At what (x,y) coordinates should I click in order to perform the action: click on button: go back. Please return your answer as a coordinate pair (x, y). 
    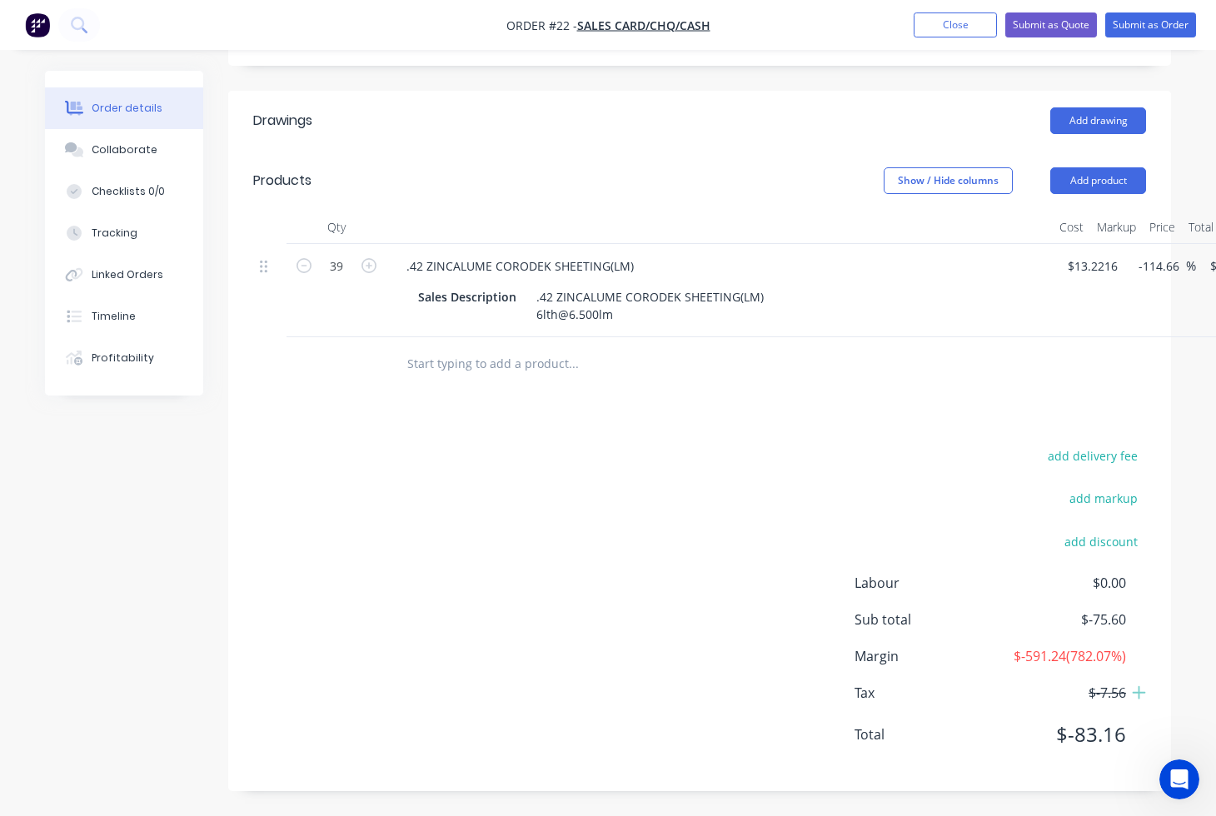
    Looking at the image, I should click on (27, 22).